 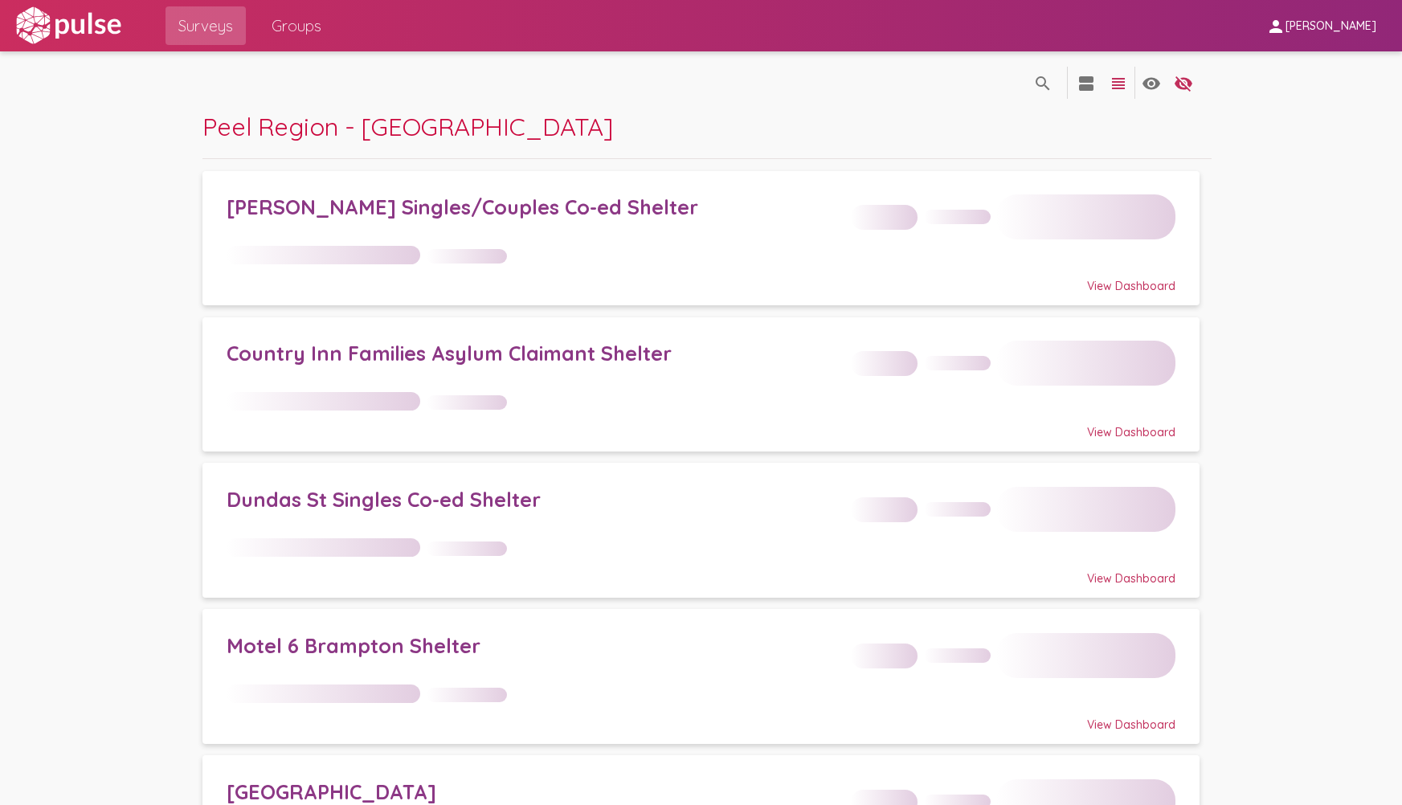 I want to click on div: Dundas St Singles Co-ed Shelter, so click(x=533, y=499).